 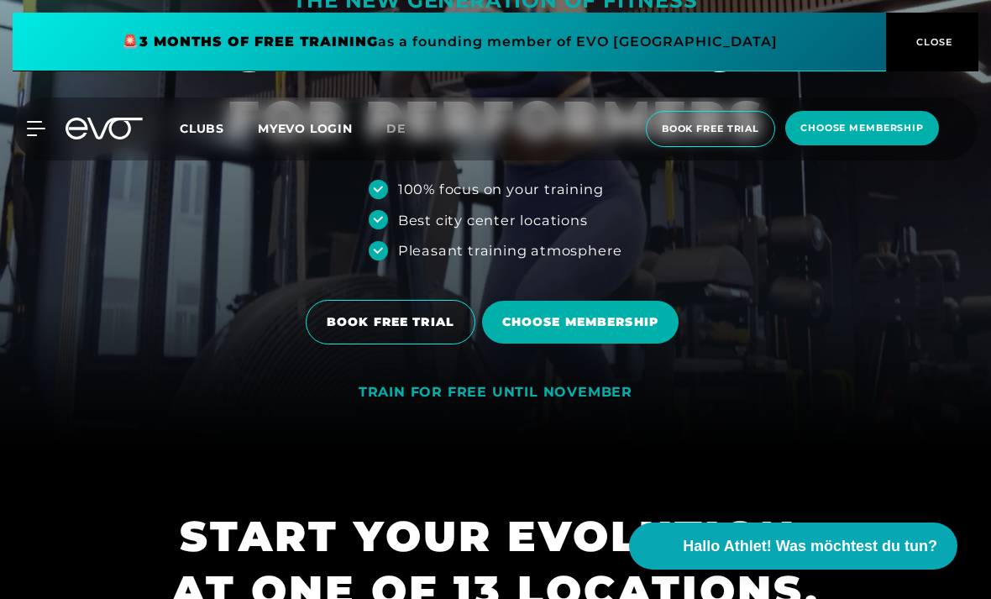 I want to click on a: Choose membership, so click(x=583, y=322).